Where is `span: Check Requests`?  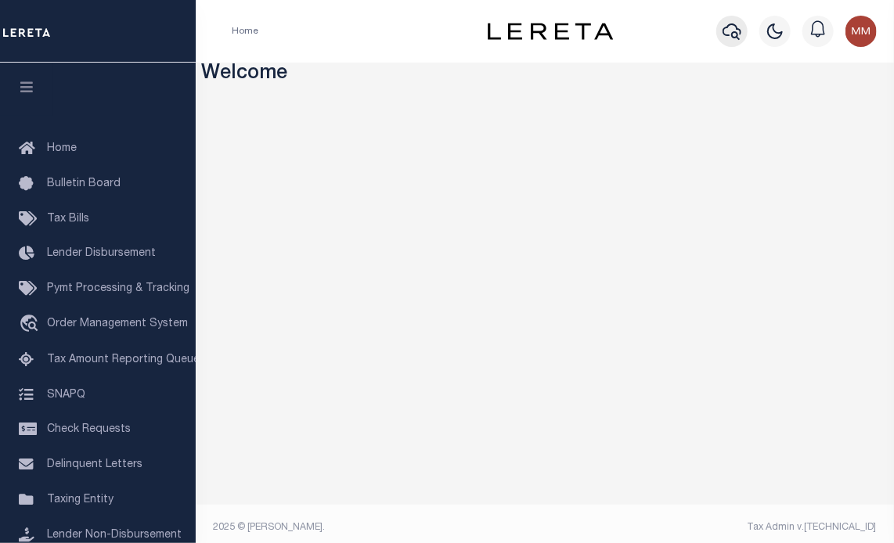 span: Check Requests is located at coordinates (88, 430).